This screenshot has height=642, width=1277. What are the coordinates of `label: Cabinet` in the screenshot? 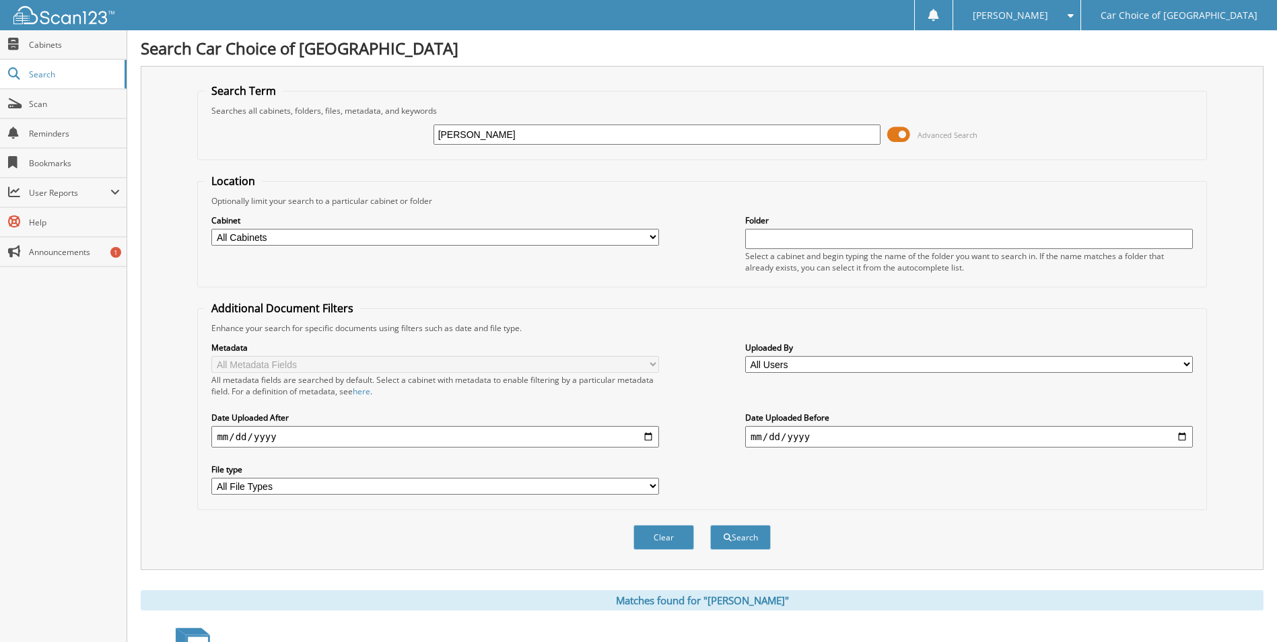 It's located at (435, 220).